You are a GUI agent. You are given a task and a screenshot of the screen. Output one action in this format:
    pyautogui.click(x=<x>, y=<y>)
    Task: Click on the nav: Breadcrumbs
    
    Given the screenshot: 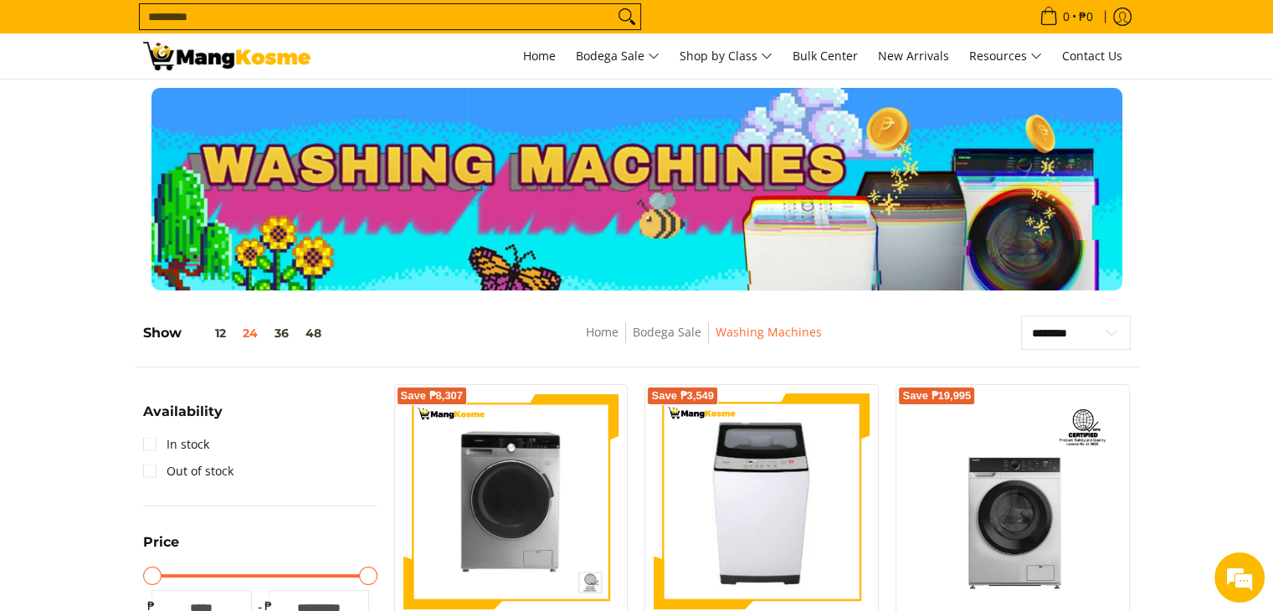 What is the action you would take?
    pyautogui.click(x=704, y=341)
    